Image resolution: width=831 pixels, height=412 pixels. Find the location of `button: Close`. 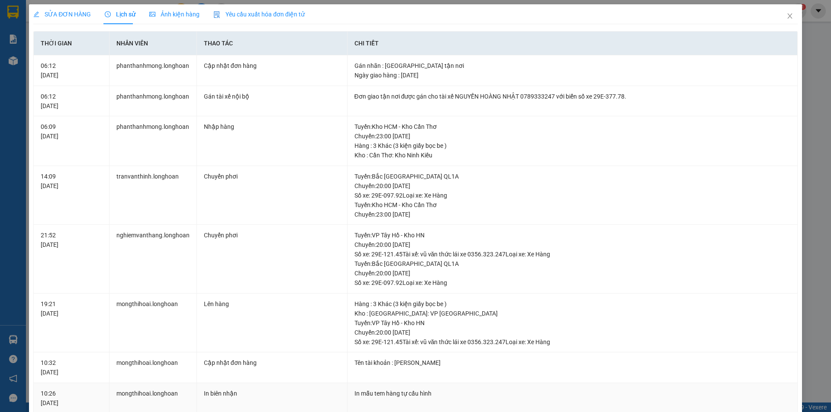

button: Close is located at coordinates (790, 16).